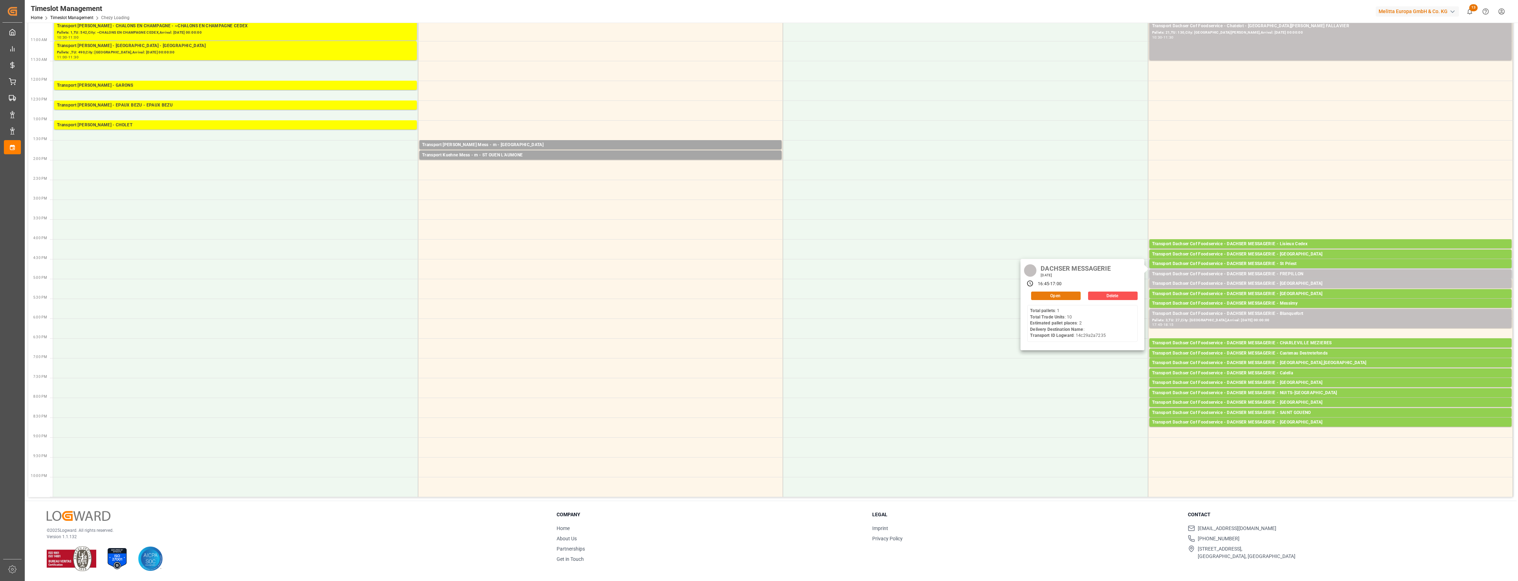 This screenshot has height=581, width=1518. What do you see at coordinates (1043, 284) in the screenshot?
I see `div: 16:45` at bounding box center [1043, 284].